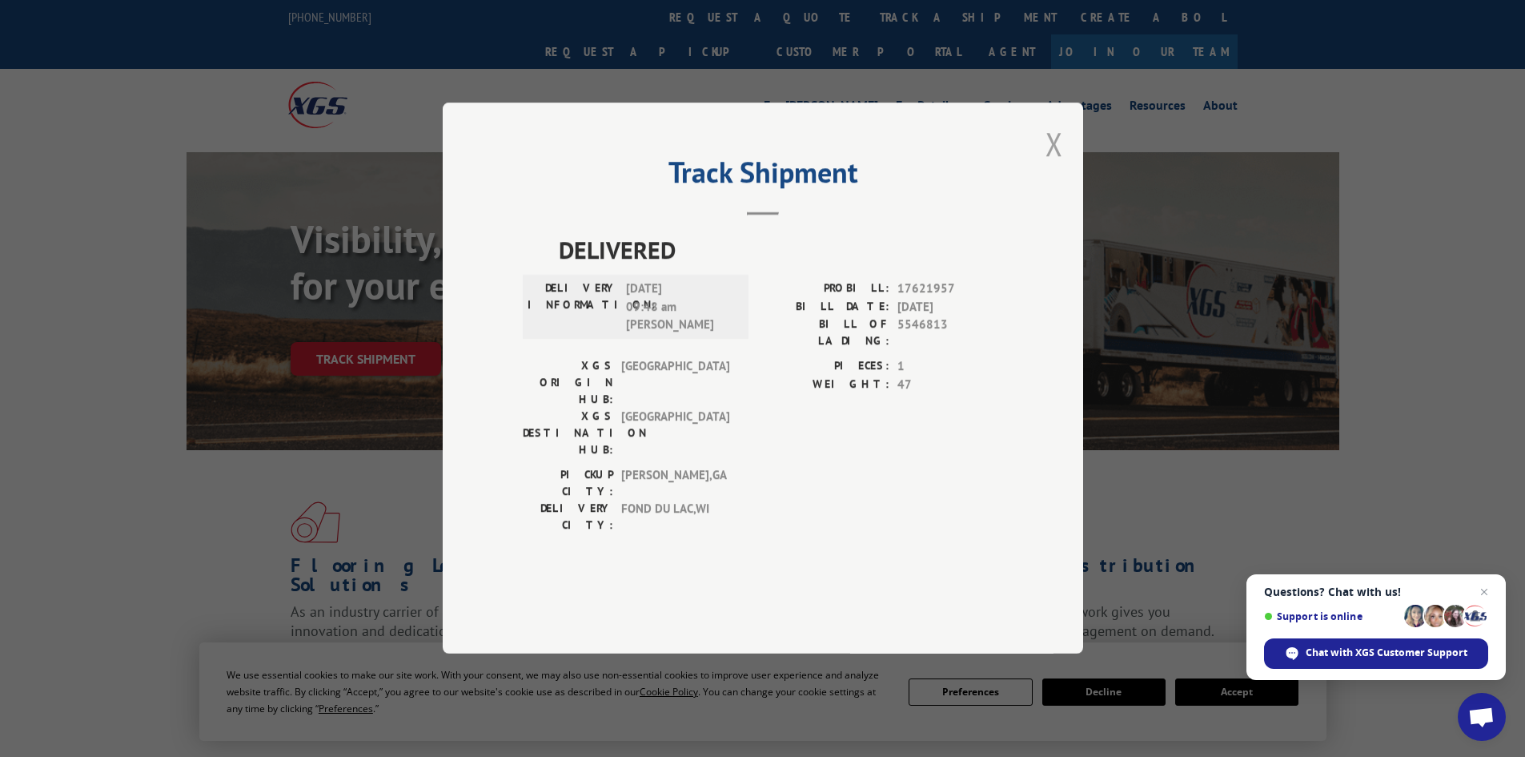 The width and height of the screenshot is (1525, 757). I want to click on label: PICKUP CITY:, so click(568, 484).